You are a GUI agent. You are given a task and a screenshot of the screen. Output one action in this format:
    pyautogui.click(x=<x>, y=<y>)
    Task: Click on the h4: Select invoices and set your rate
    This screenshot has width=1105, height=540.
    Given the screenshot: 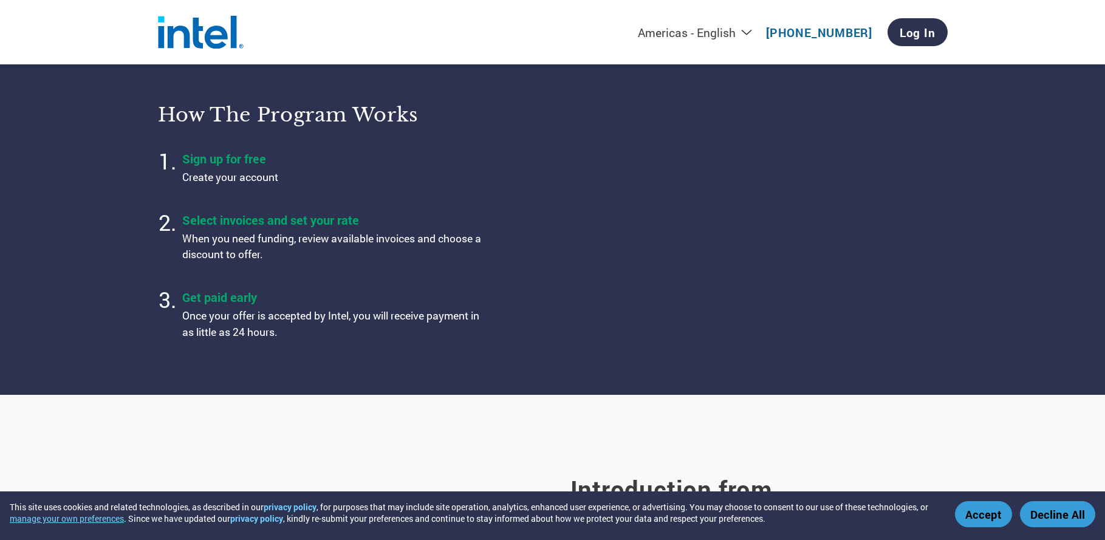 What is the action you would take?
    pyautogui.click(x=334, y=220)
    